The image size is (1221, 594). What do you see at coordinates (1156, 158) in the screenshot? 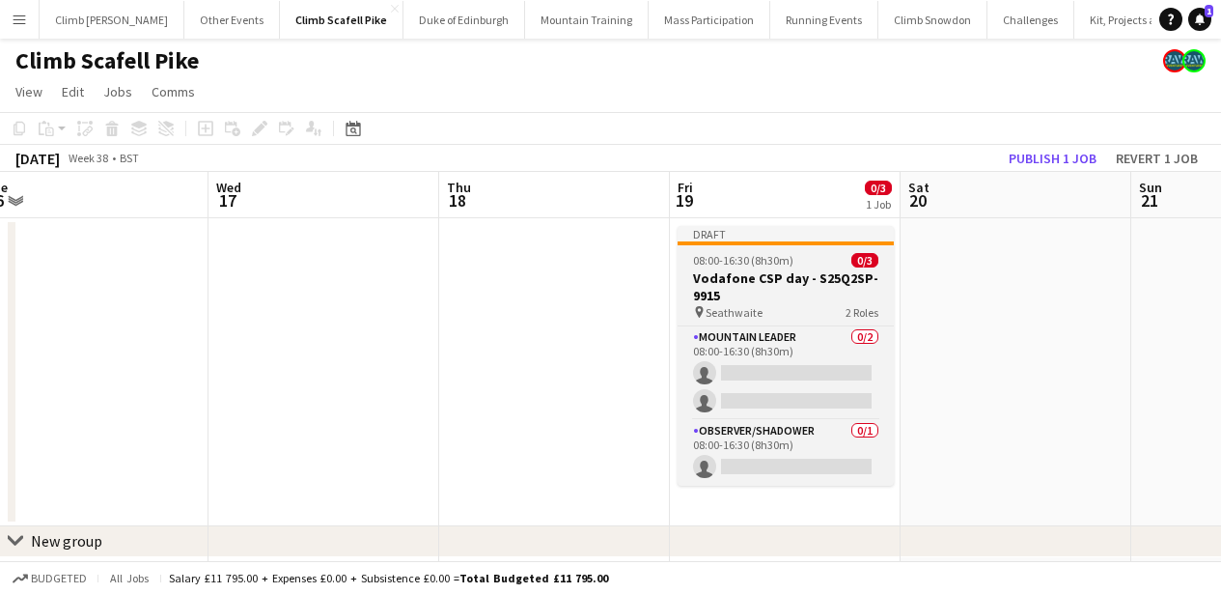
I see `button: Revert 1 job` at bounding box center [1156, 158].